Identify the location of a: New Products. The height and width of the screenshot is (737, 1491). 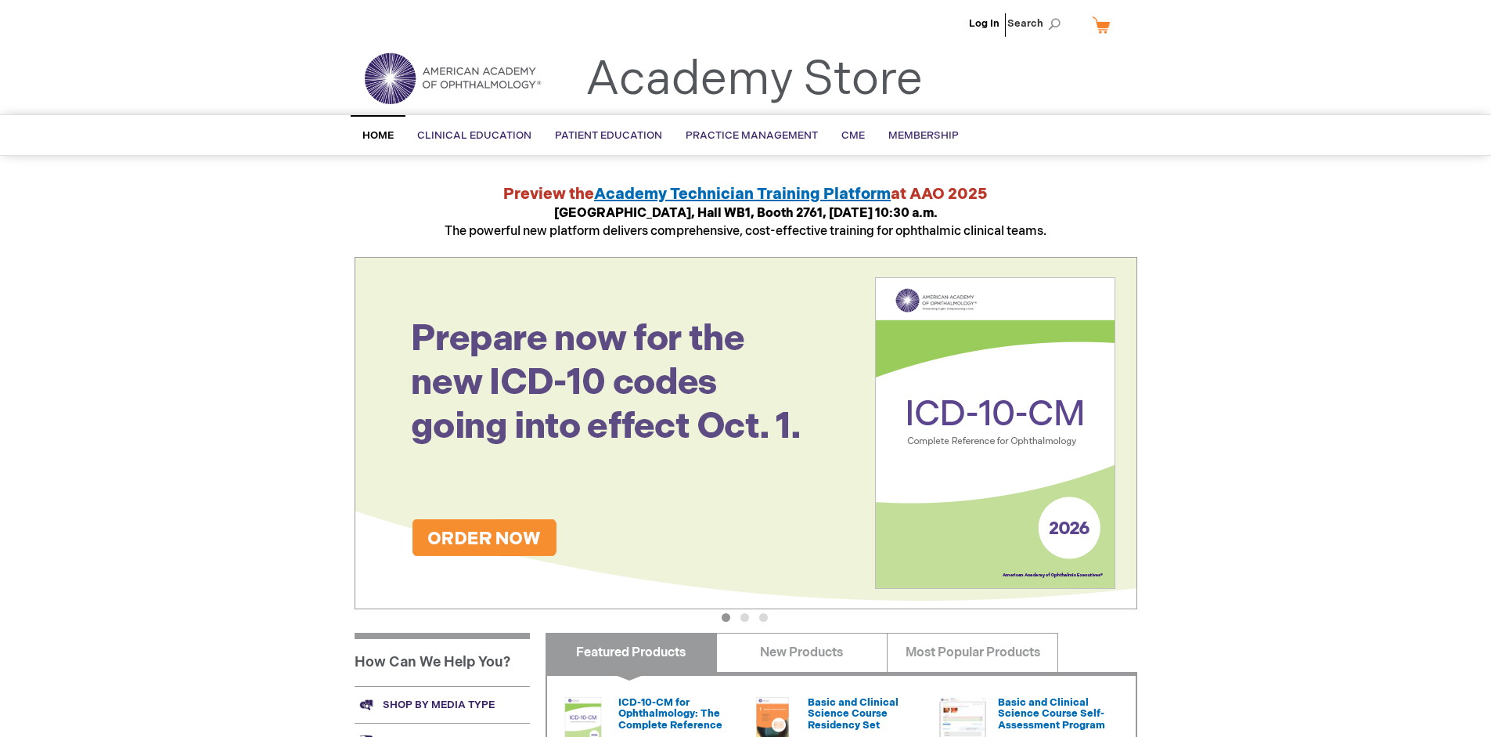
(802, 652).